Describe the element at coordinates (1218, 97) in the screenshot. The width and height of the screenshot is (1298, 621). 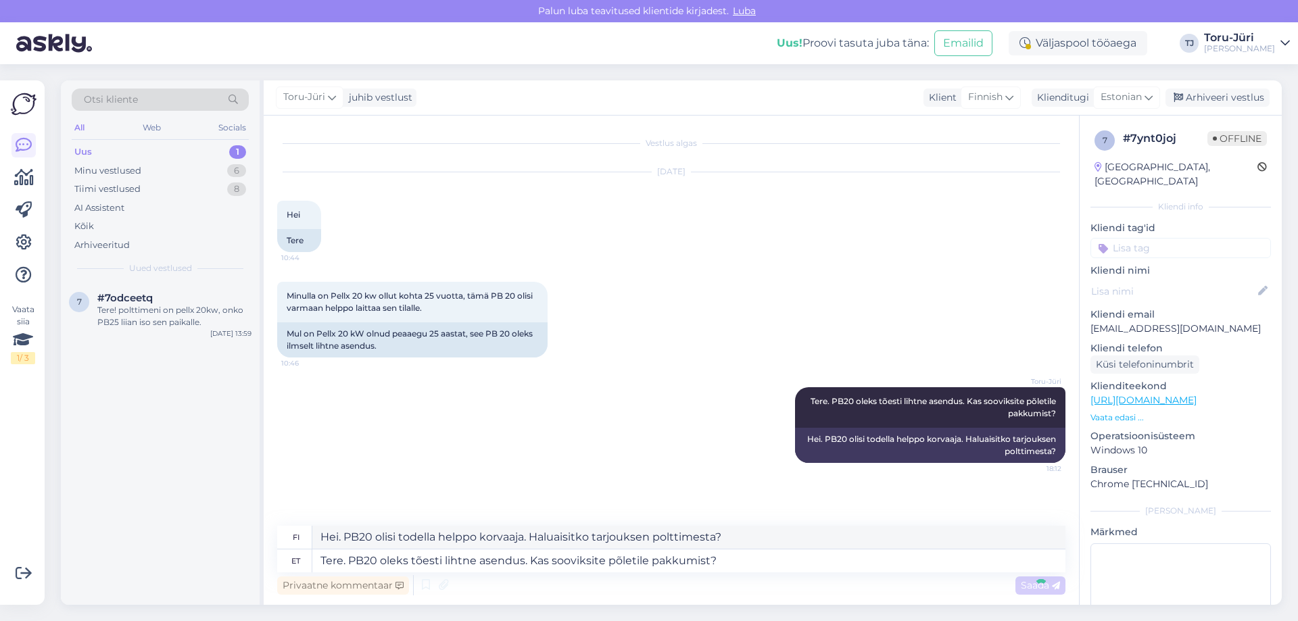
I see `div: Arhiveeri vestlus` at that location.